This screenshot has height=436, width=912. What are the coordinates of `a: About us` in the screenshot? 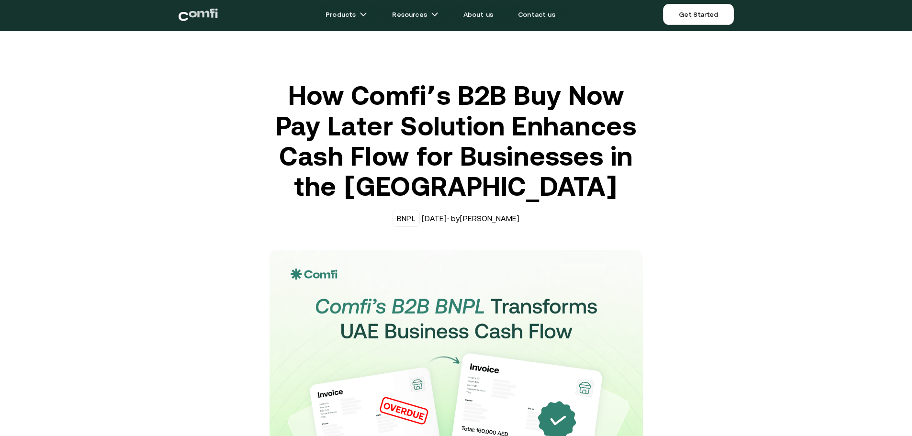 It's located at (478, 14).